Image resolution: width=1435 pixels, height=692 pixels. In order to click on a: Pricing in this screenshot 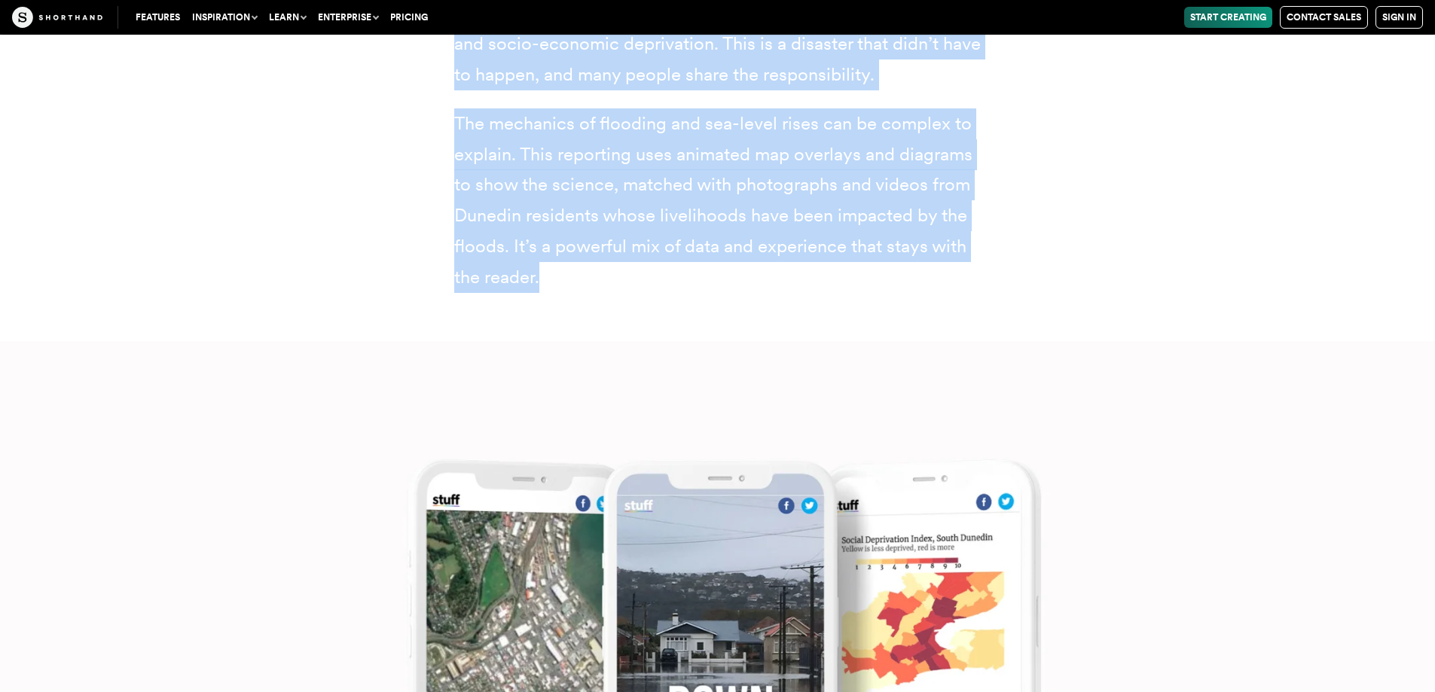, I will do `click(409, 17)`.